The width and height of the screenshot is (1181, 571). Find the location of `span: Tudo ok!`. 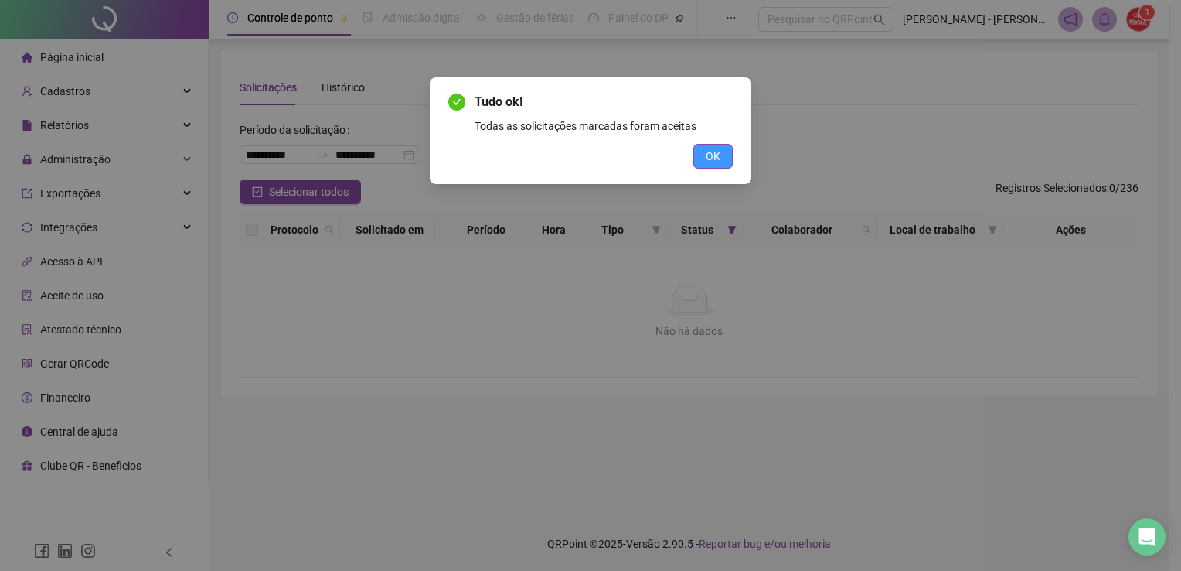

span: Tudo ok! is located at coordinates (604, 102).